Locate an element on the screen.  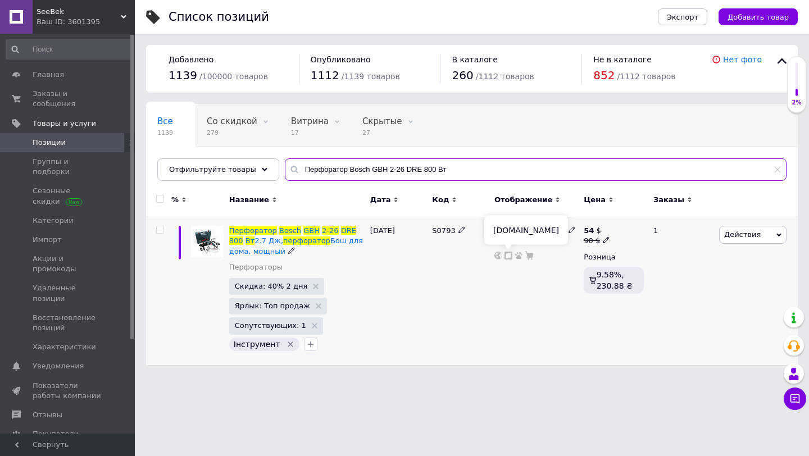
div: Ваш ID: 3601395 is located at coordinates (85, 22).